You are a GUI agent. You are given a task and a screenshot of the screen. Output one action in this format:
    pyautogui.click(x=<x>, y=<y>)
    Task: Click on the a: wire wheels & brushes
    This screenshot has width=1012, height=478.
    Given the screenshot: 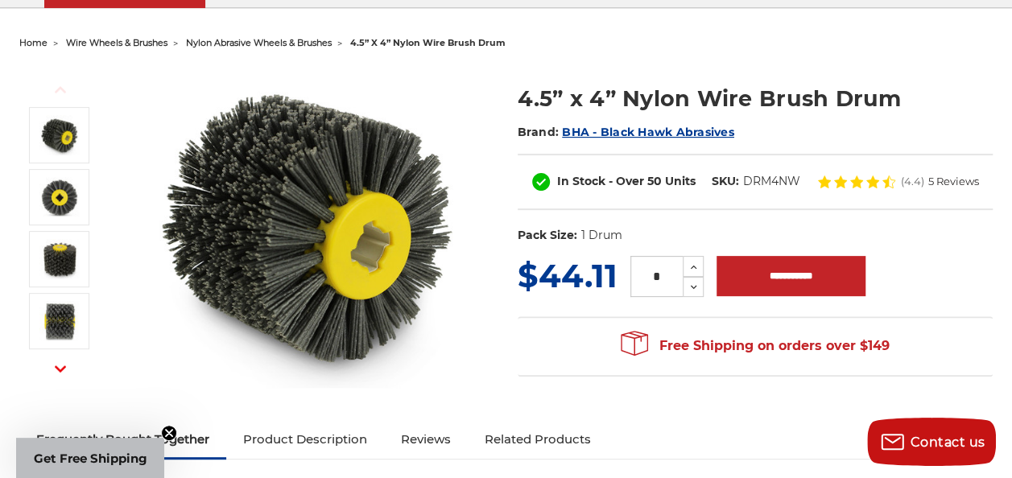 What is the action you would take?
    pyautogui.click(x=117, y=43)
    